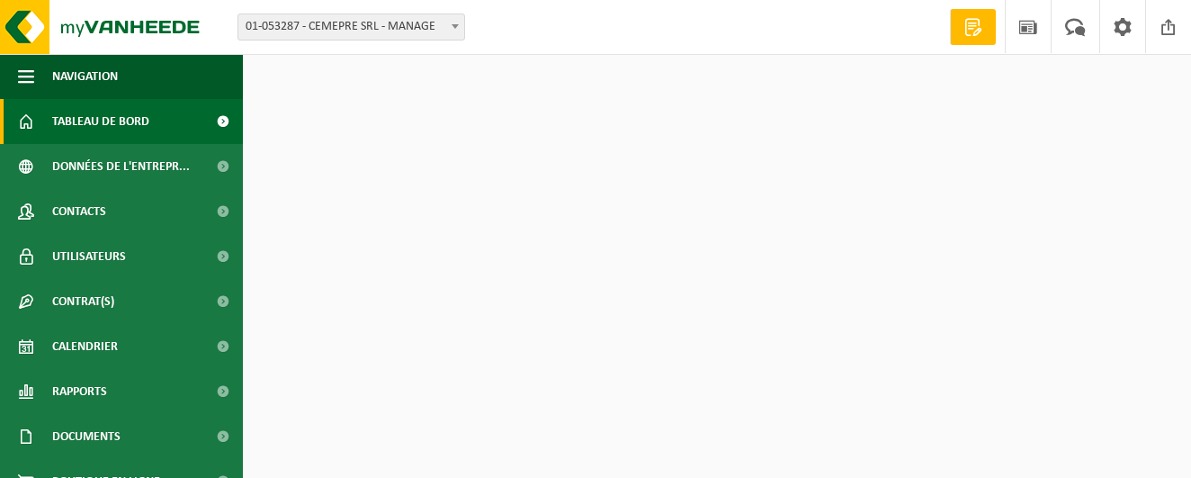  I want to click on span: Documents, so click(86, 436).